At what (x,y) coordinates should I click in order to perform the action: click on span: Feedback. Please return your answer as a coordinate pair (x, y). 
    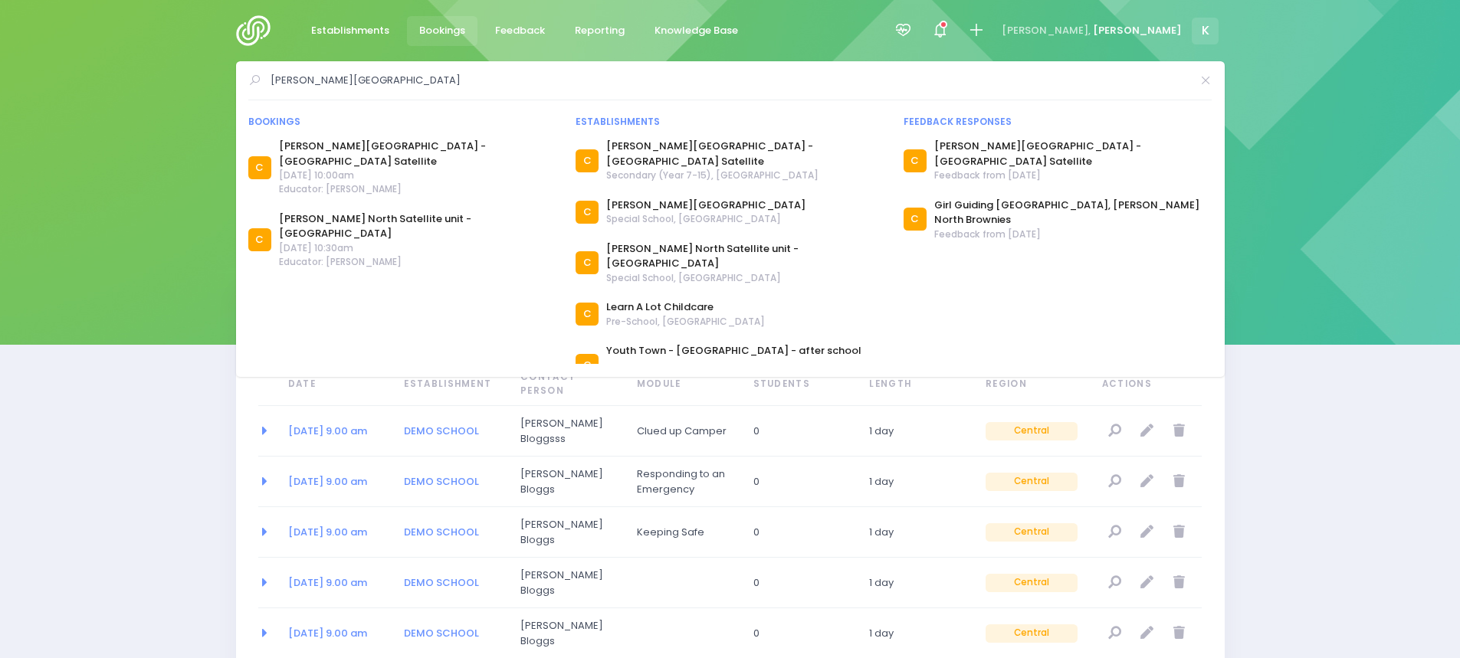
    Looking at the image, I should click on (520, 31).